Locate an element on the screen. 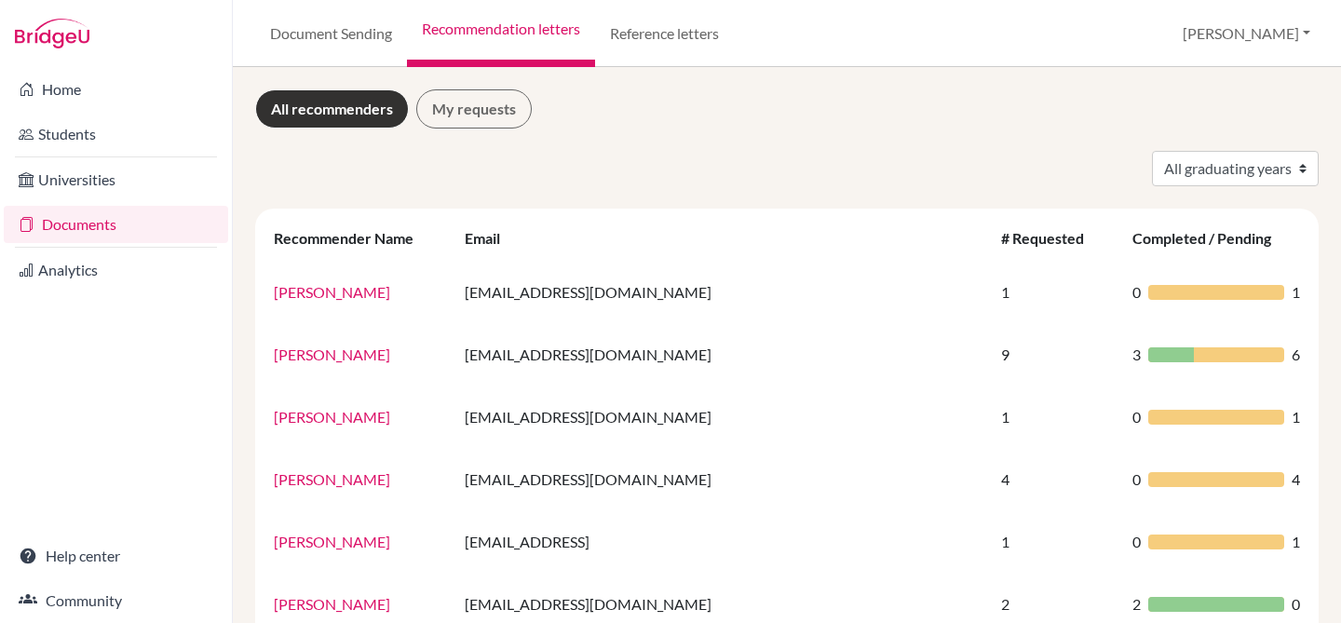  span: 2 is located at coordinates (1137, 605).